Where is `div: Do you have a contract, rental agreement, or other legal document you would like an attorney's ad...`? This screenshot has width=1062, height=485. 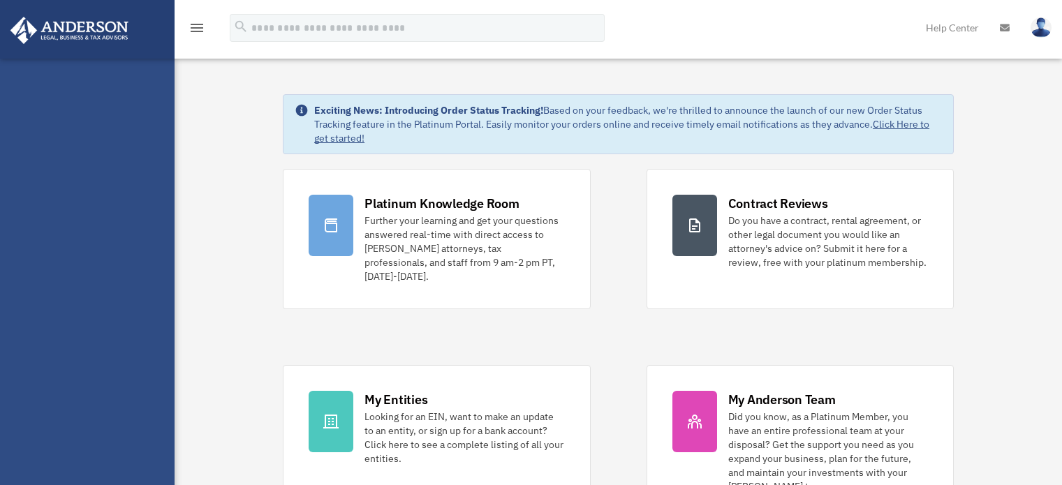
div: Do you have a contract, rental agreement, or other legal document you would like an attorney's ad... is located at coordinates (828, 242).